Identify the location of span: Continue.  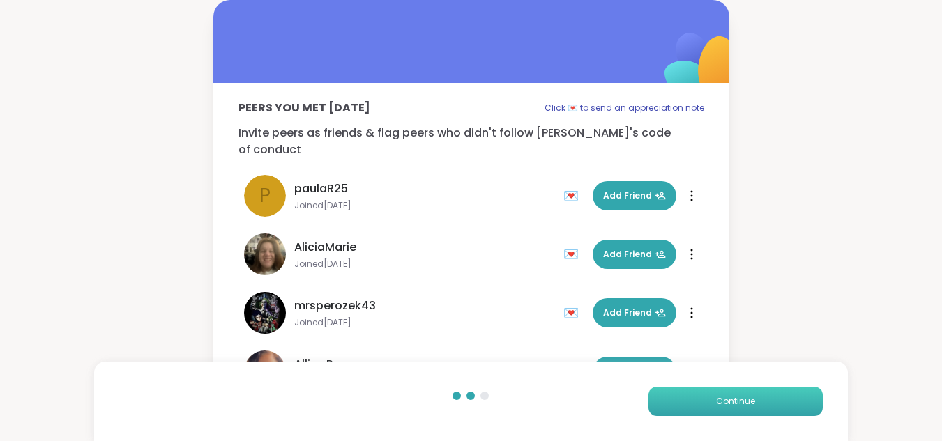
(736, 402).